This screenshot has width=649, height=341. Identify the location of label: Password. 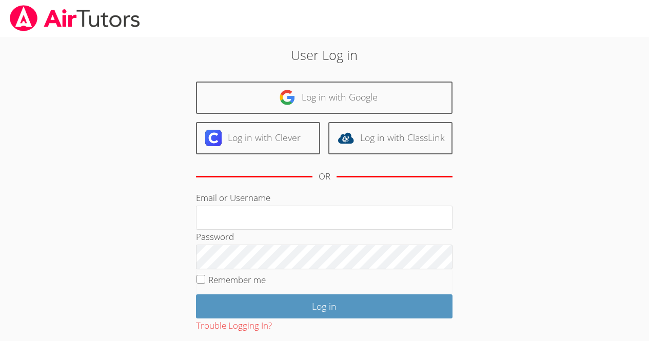
(215, 236).